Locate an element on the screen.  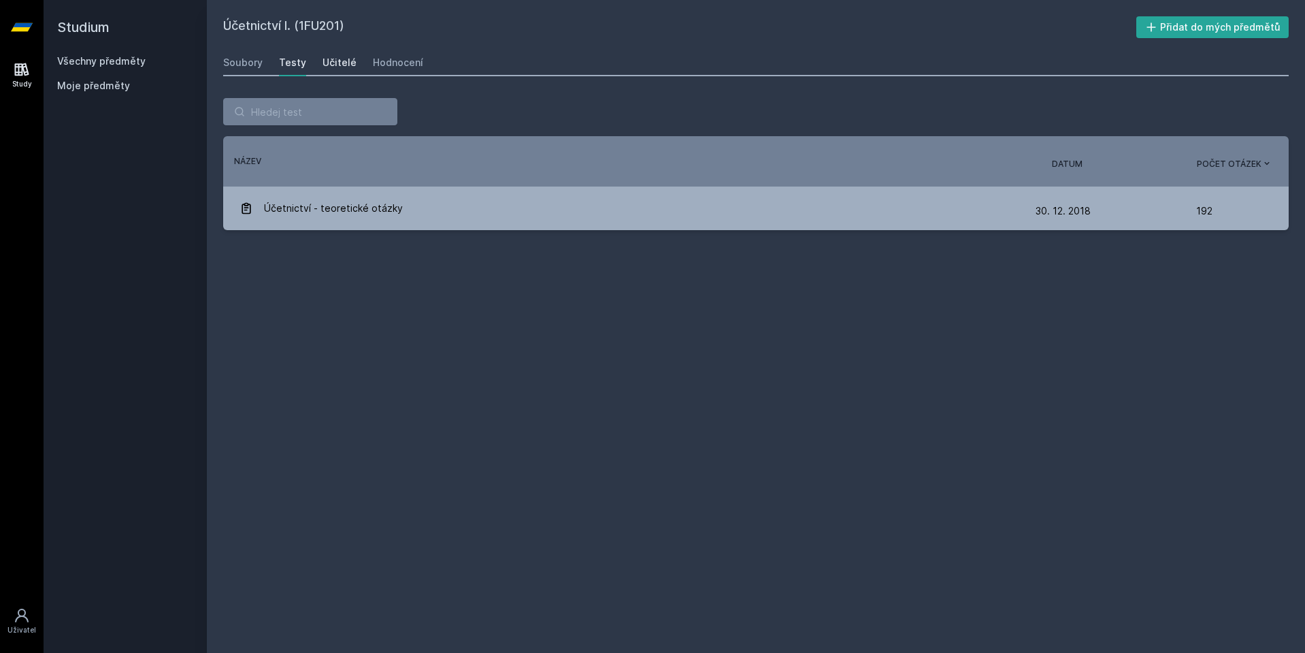
input: Hledej test is located at coordinates (310, 112).